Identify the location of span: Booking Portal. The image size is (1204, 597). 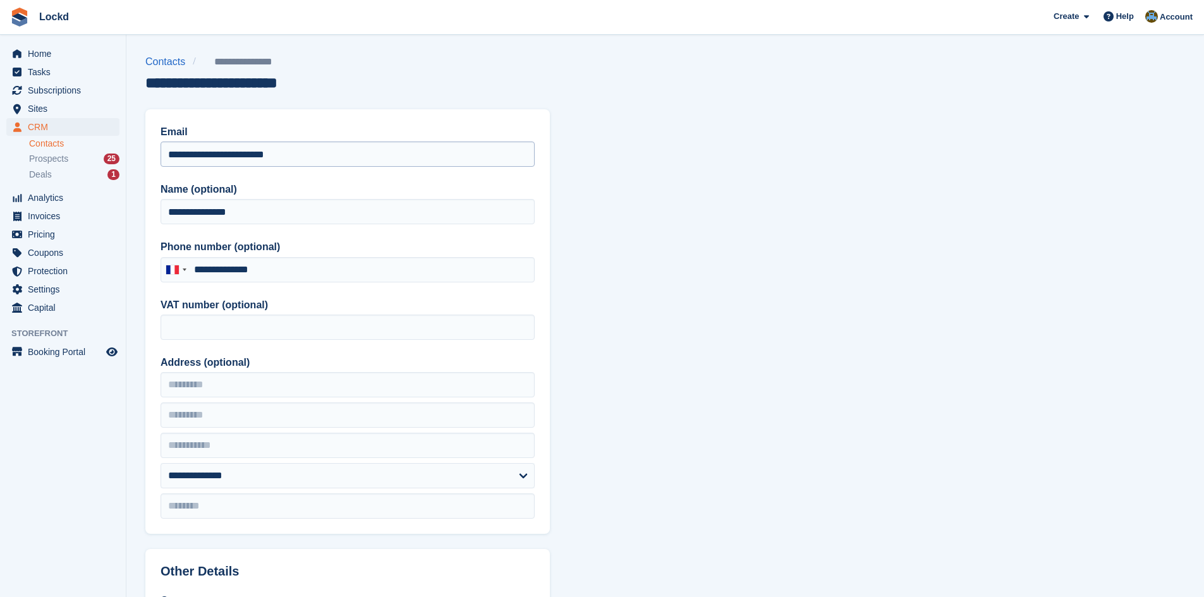
(66, 352).